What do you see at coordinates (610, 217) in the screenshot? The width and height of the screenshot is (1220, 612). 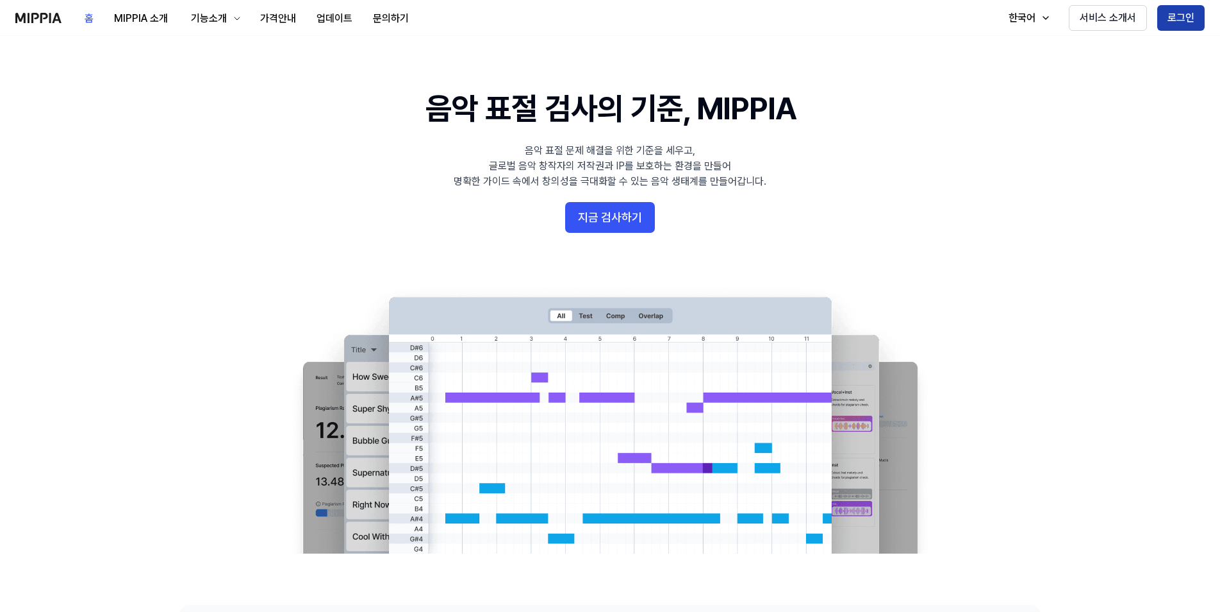 I see `button: 지금 검사하기` at bounding box center [610, 217].